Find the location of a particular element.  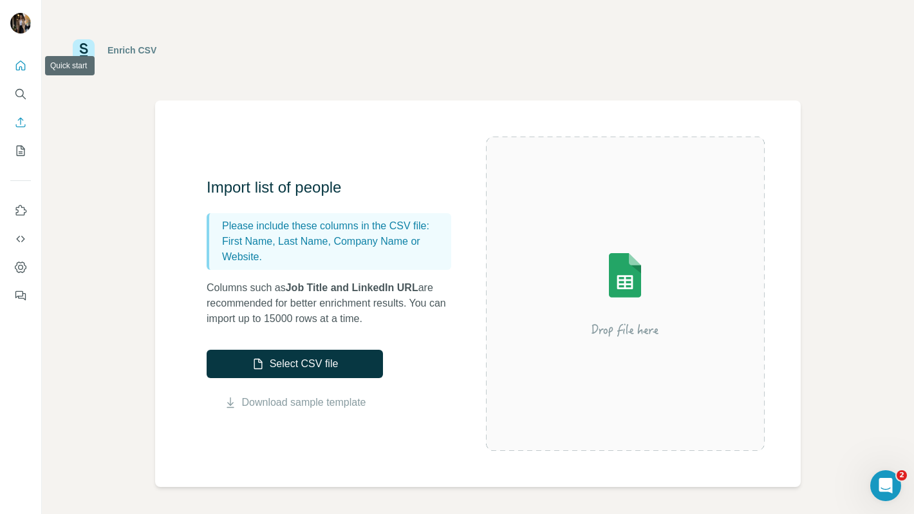

button: Download sample template is located at coordinates (295, 402).